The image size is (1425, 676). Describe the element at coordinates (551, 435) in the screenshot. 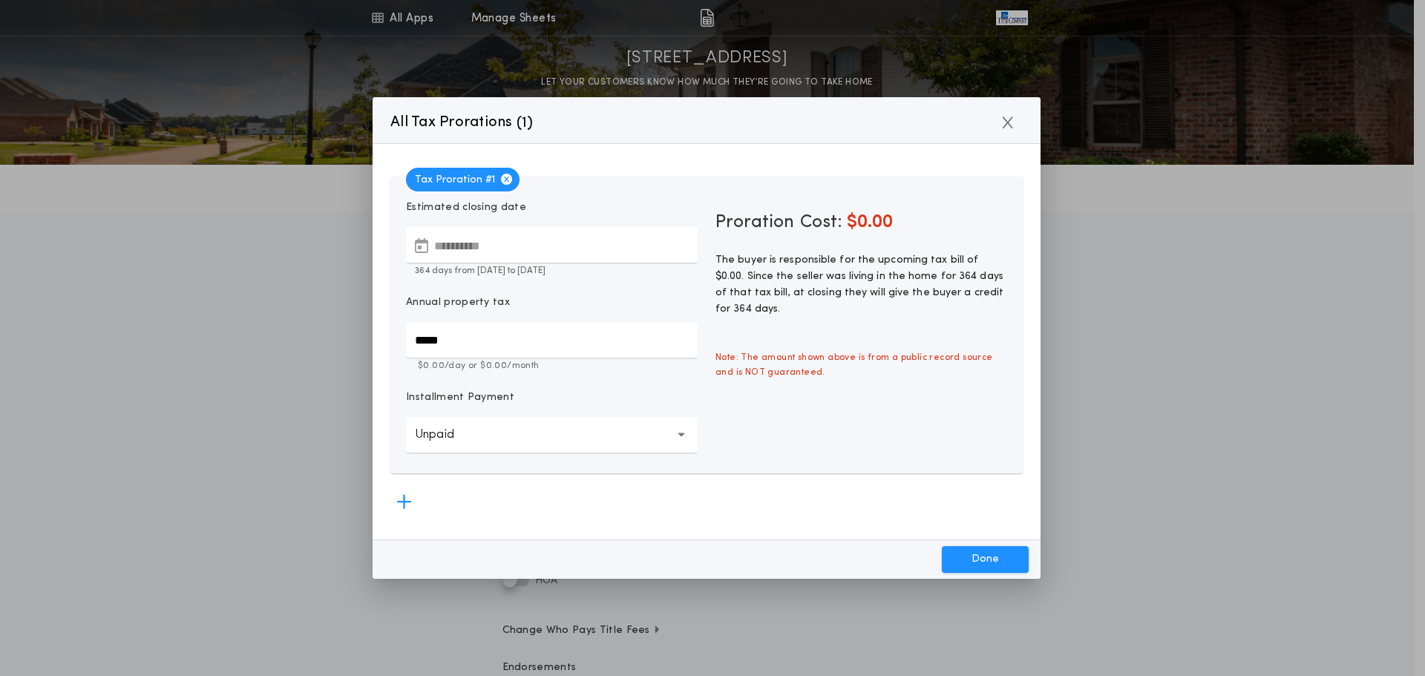

I see `button: Unpaid` at that location.